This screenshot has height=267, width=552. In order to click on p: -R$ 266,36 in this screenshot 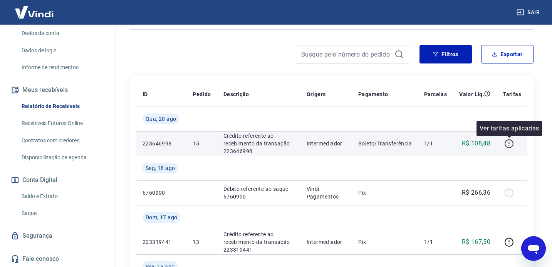, I will do `click(475, 193)`.